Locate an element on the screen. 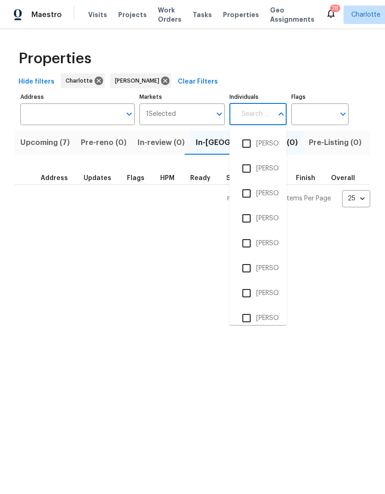  label: Individuals is located at coordinates (258, 97).